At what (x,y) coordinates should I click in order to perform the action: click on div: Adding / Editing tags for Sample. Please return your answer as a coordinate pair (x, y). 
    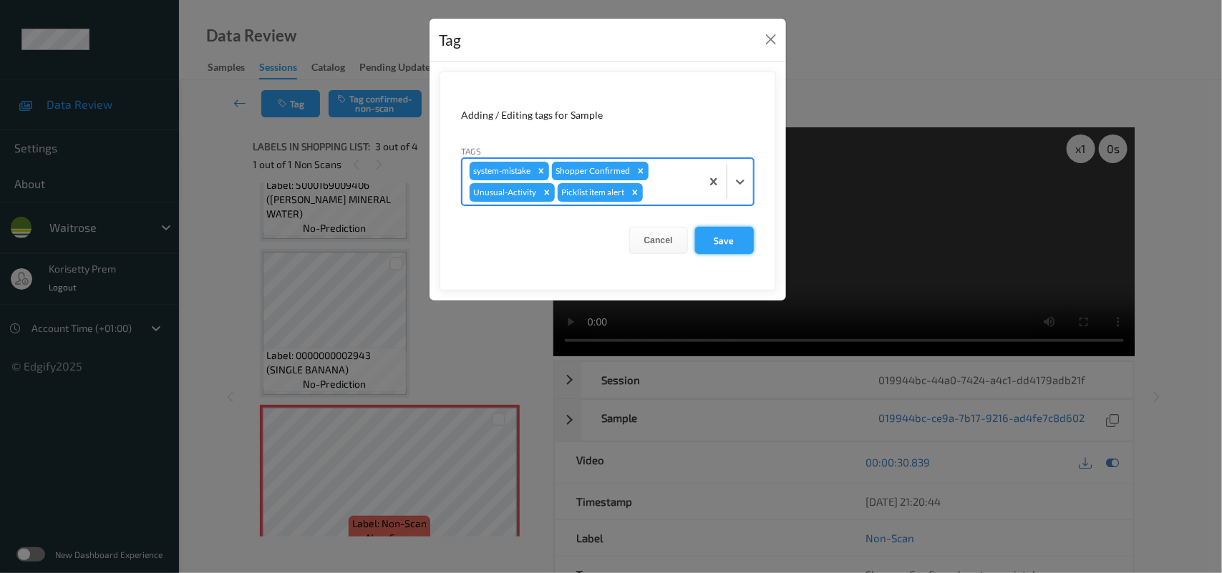
    Looking at the image, I should click on (608, 115).